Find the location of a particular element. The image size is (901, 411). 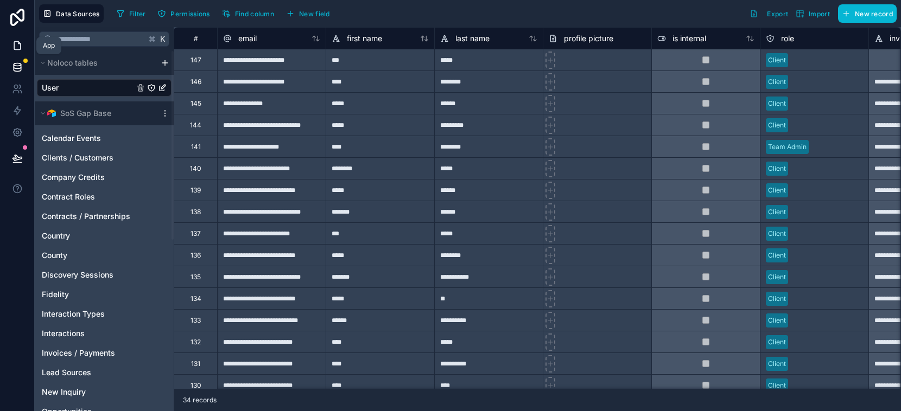

button: New field is located at coordinates (308, 14).